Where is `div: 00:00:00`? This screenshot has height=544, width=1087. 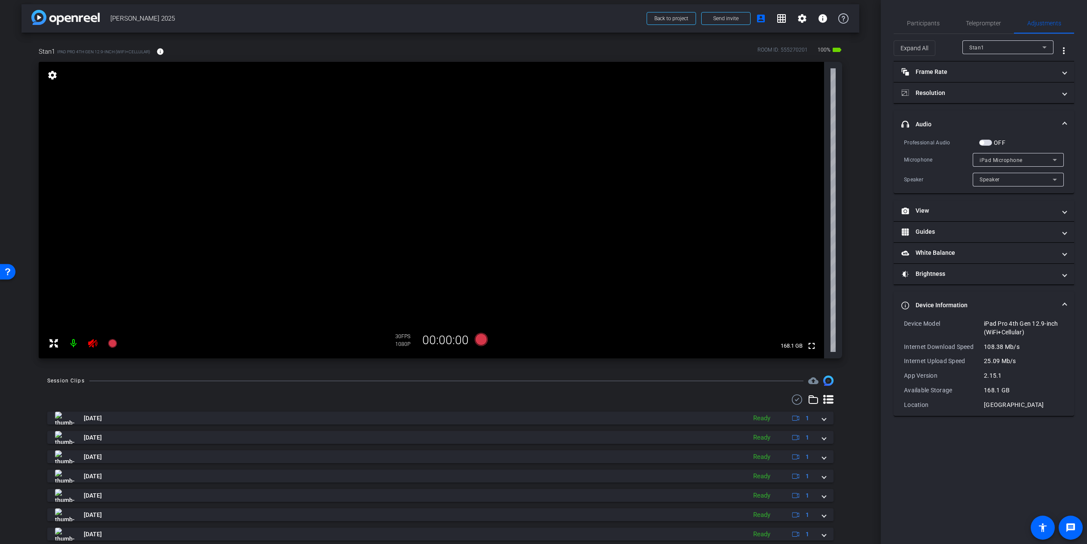
div: 00:00:00 is located at coordinates (445, 340).